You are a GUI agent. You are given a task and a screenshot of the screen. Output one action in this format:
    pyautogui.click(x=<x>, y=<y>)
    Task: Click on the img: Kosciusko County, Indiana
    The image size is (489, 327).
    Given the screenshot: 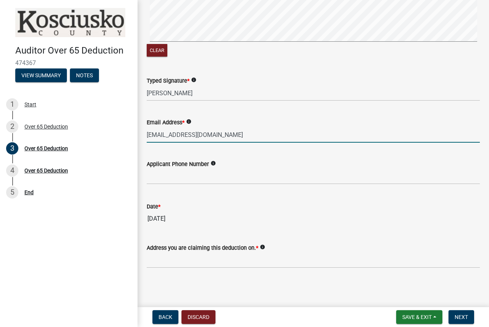 What is the action you would take?
    pyautogui.click(x=70, y=23)
    